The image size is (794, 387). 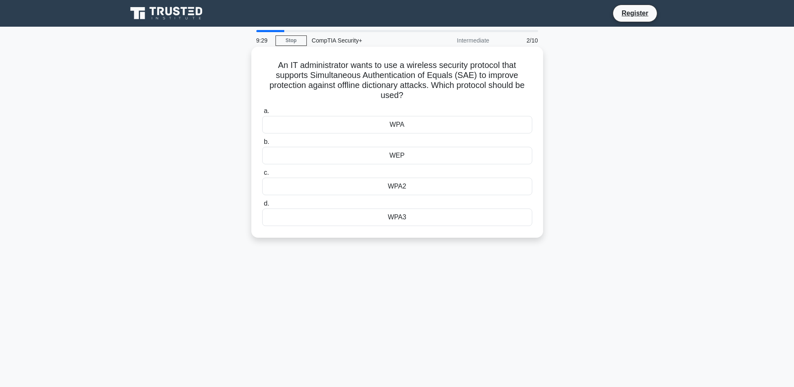 What do you see at coordinates (291, 40) in the screenshot?
I see `a: Stop` at bounding box center [291, 40].